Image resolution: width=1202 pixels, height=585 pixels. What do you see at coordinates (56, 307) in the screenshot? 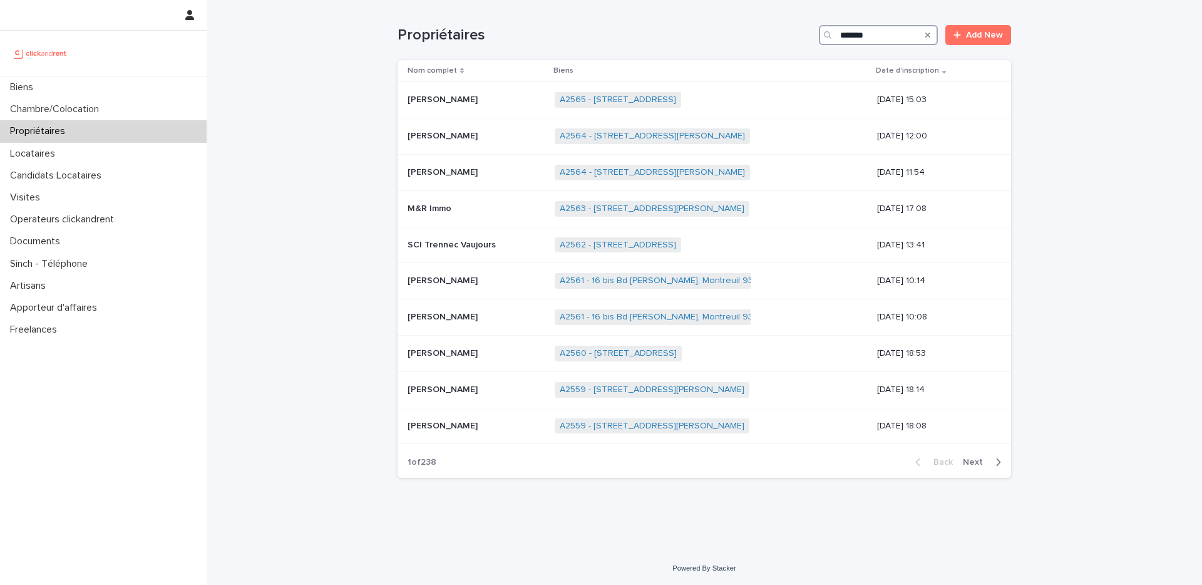
I see `p: Apporteur d'affaires` at bounding box center [56, 307].